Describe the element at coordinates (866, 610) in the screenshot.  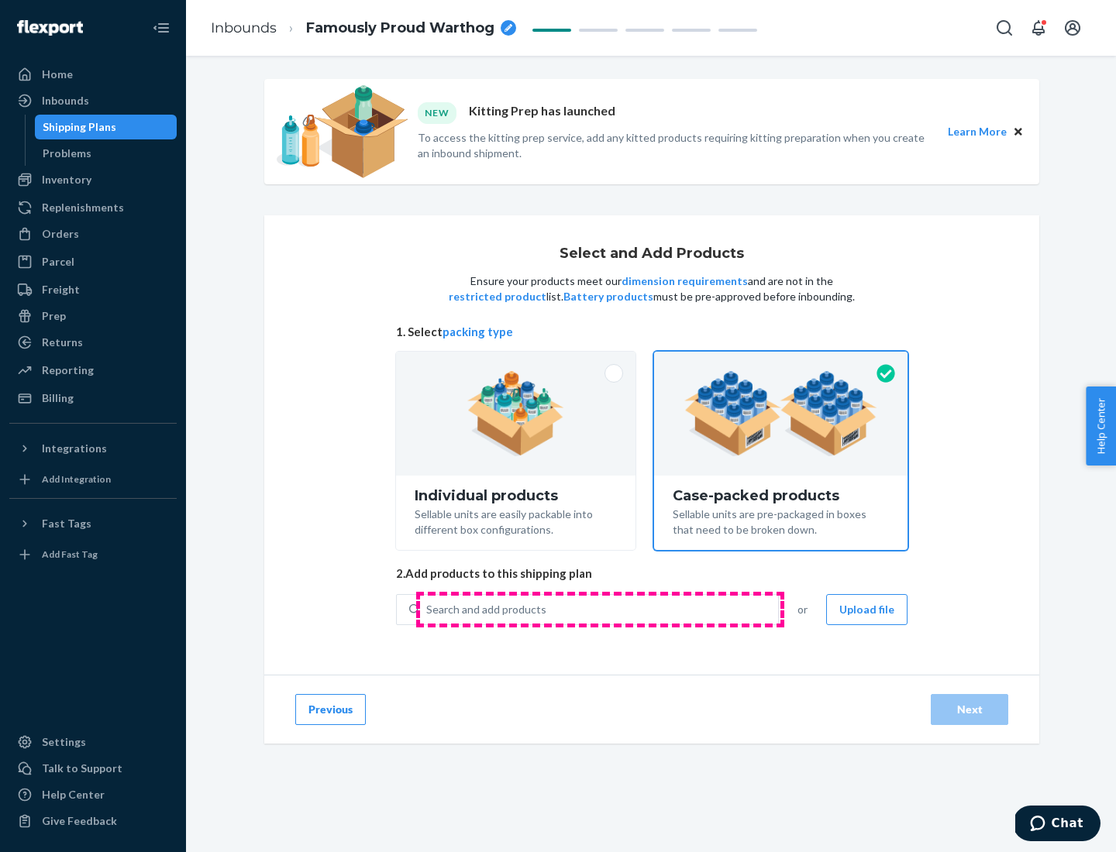
I see `button: Upload file` at that location.